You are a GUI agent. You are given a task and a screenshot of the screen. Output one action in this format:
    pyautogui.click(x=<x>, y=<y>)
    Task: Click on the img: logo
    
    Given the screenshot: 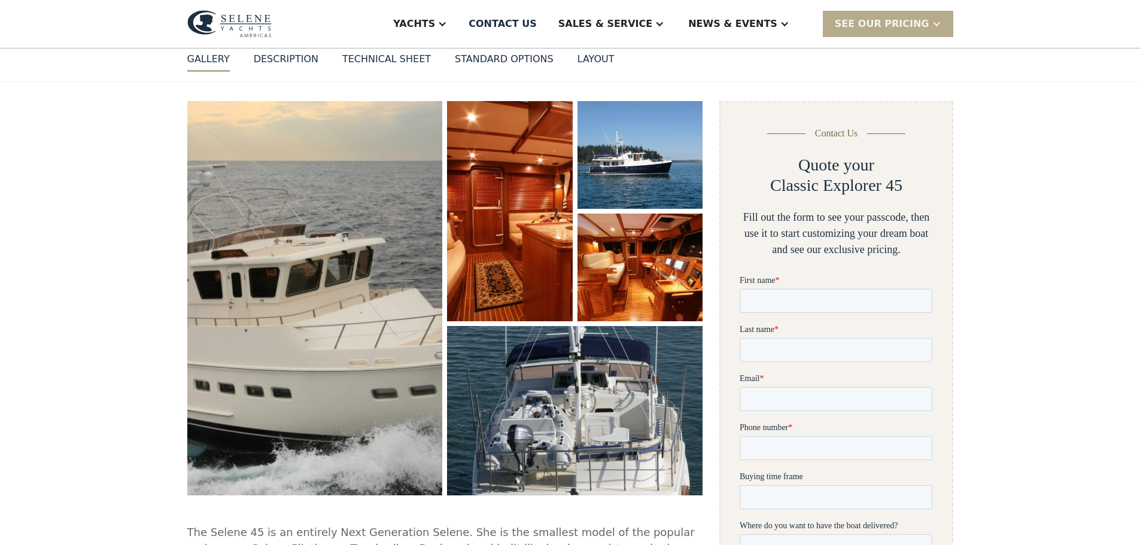 What is the action you would take?
    pyautogui.click(x=229, y=24)
    